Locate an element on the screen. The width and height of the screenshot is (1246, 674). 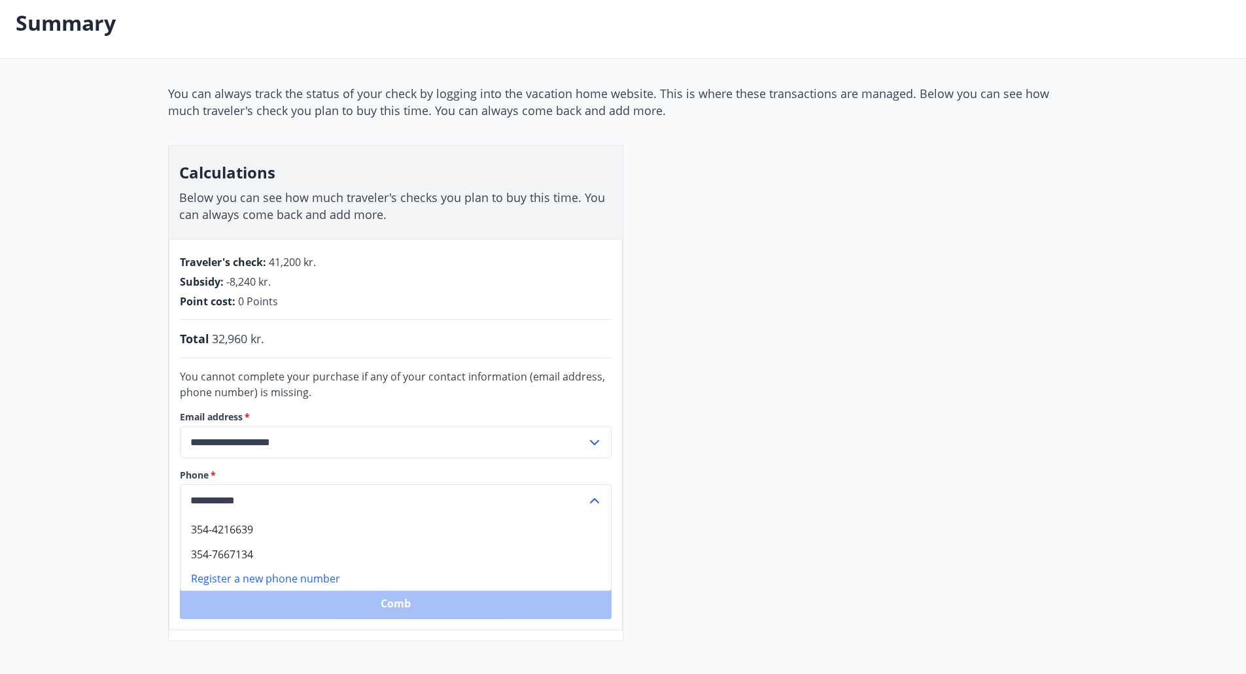
font: 32,960 kr. is located at coordinates (238, 339).